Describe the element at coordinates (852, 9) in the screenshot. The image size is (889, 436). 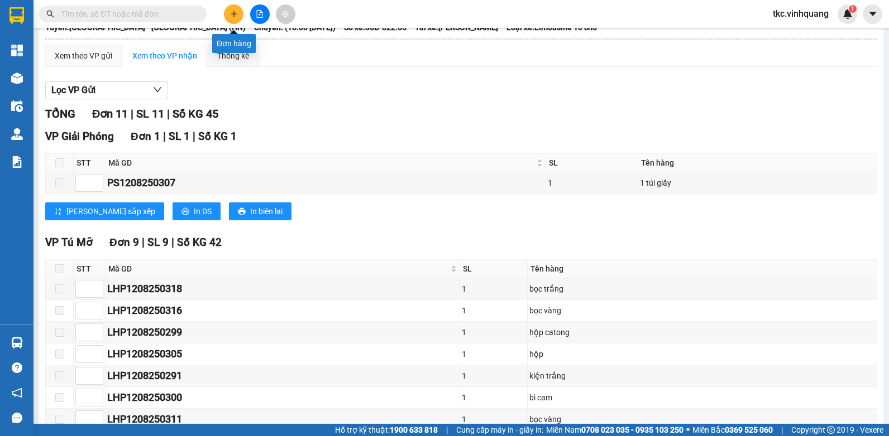
I see `span: 1` at that location.